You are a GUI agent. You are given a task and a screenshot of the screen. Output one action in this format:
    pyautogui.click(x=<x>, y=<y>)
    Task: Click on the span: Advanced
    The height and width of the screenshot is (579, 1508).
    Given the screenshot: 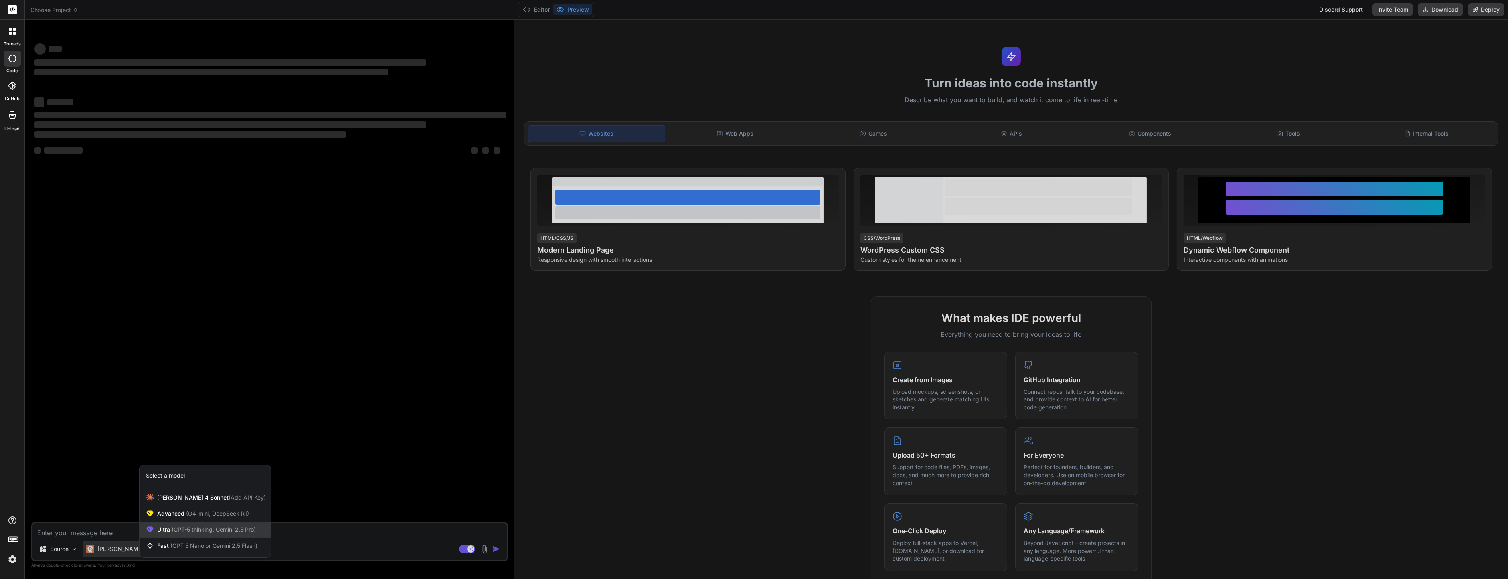 What is the action you would take?
    pyautogui.click(x=203, y=514)
    